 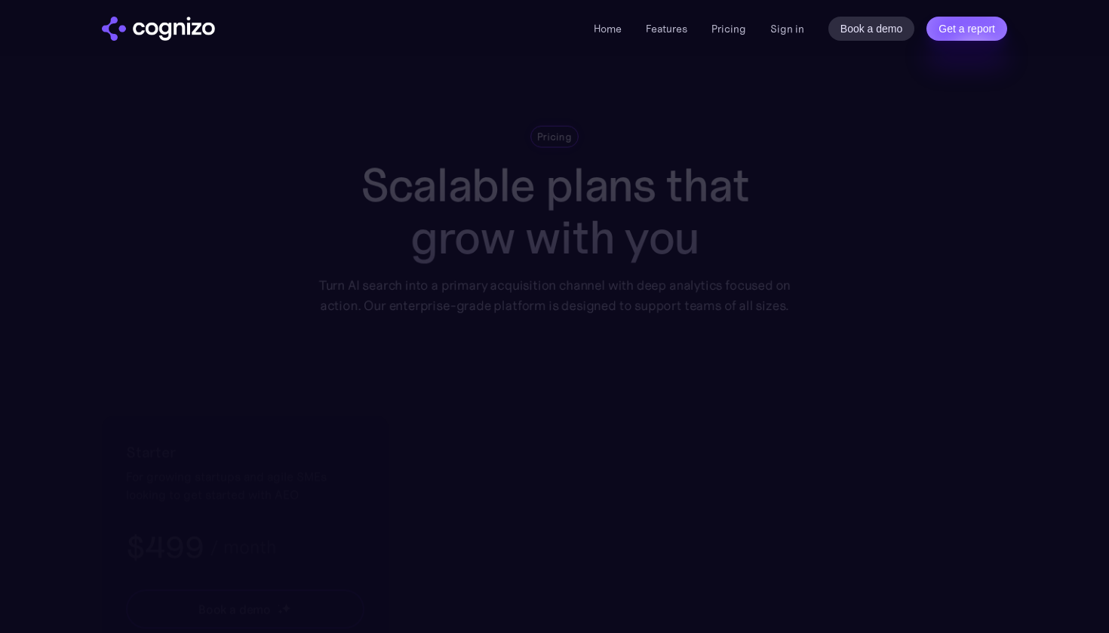 I want to click on a: Home, so click(x=608, y=29).